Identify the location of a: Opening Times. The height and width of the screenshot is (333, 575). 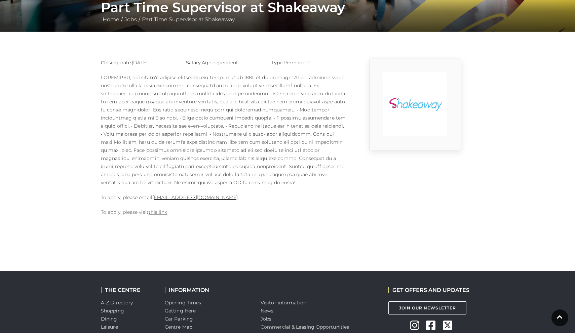
(183, 302).